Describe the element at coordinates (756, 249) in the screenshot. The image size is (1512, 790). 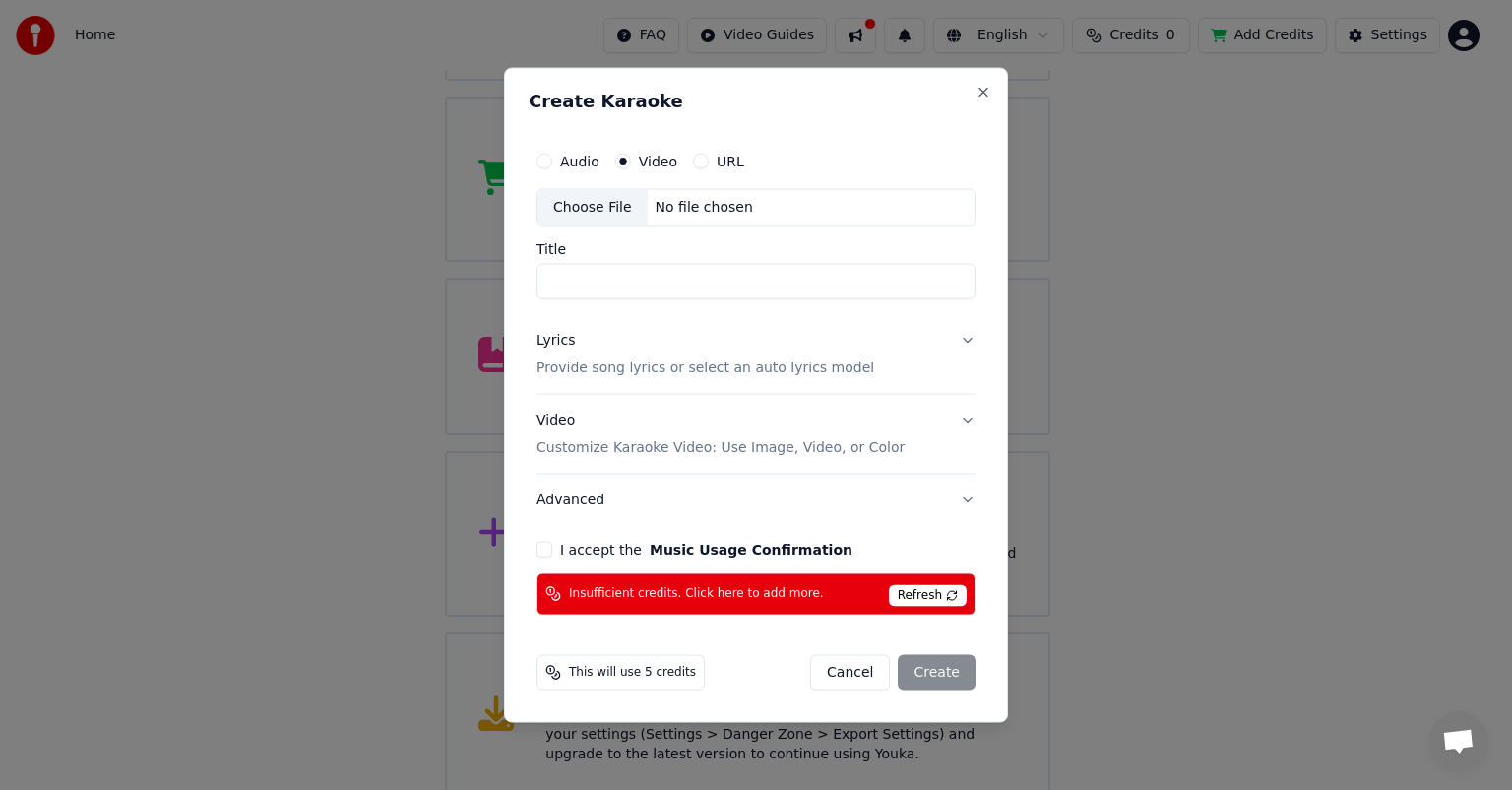
I see `label: Title` at that location.